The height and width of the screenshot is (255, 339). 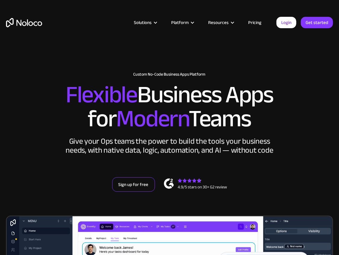 I want to click on a: Pricing, so click(x=254, y=23).